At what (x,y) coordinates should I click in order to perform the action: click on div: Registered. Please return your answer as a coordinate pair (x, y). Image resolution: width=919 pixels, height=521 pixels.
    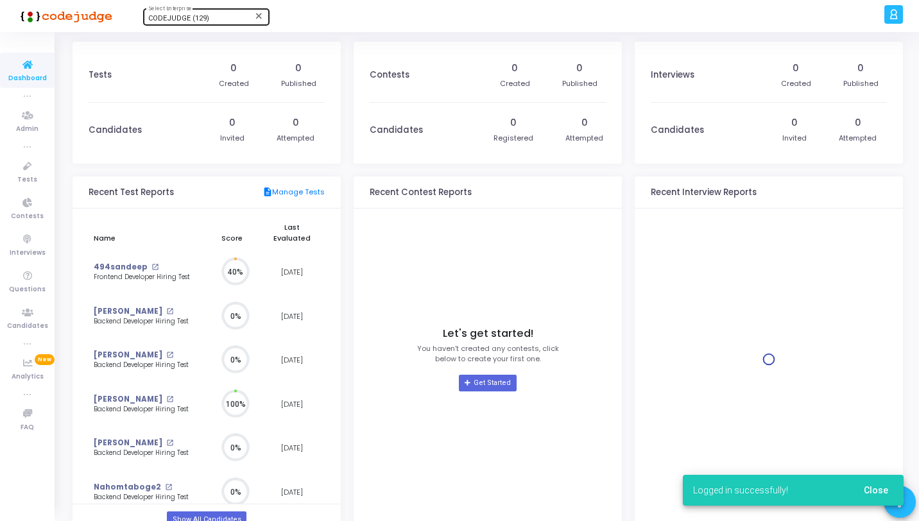
    Looking at the image, I should click on (513, 138).